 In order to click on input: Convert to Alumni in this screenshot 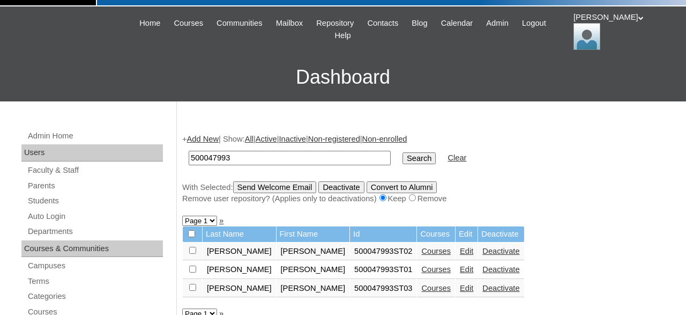, I will do `click(402, 187)`.